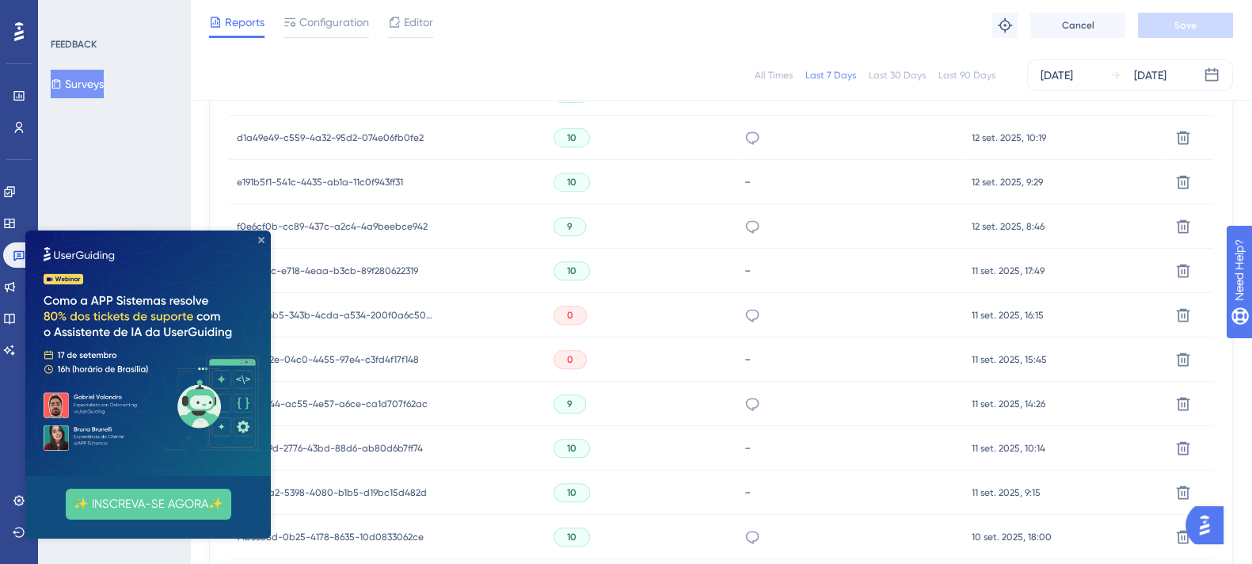 The image size is (1252, 564). I want to click on span: 209bc32e-04c0-4455-97e4-c3fd4f17f148, so click(328, 360).